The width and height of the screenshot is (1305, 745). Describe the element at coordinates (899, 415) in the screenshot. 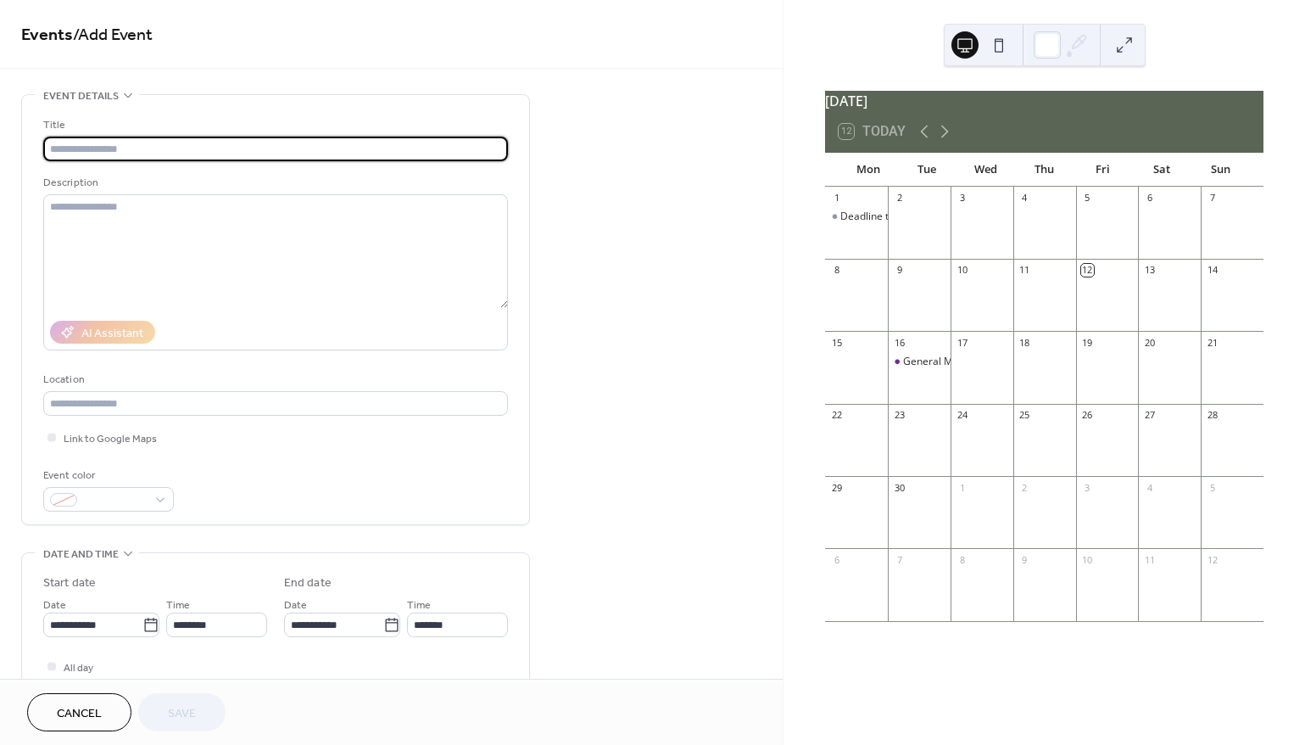

I see `div: 23` at that location.